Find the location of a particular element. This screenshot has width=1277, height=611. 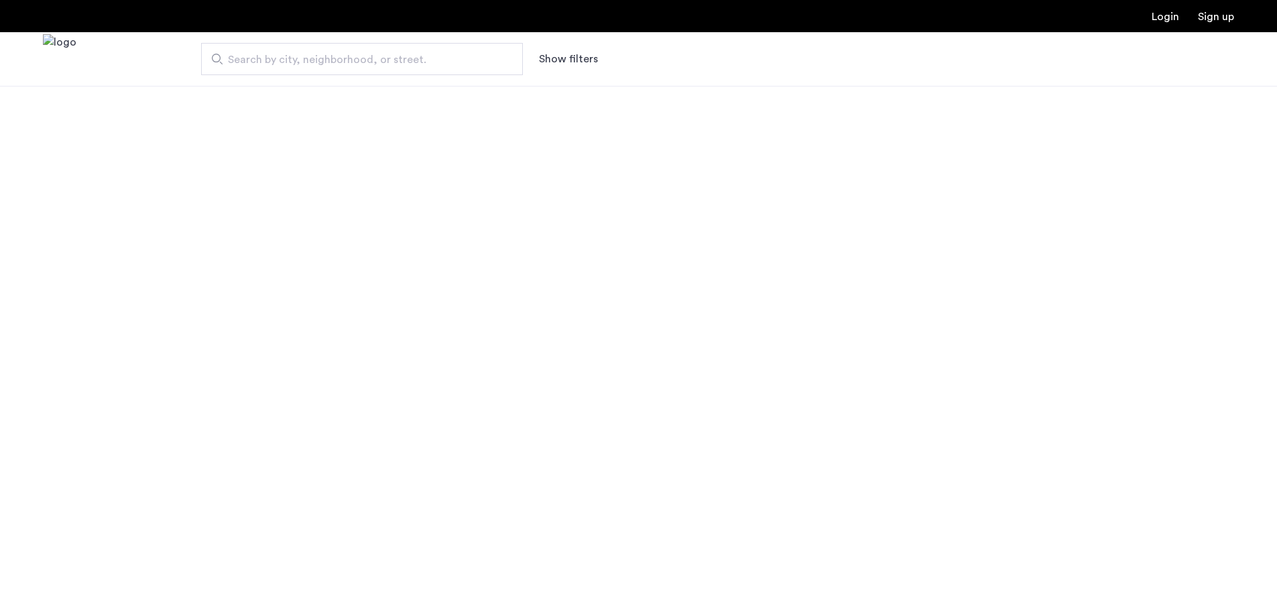

img: logo is located at coordinates (60, 59).